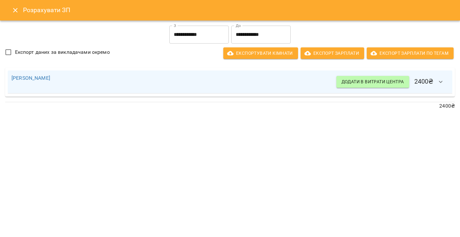 This screenshot has height=237, width=460. Describe the element at coordinates (238, 10) in the screenshot. I see `h6: Розрахувати ЗП` at that location.